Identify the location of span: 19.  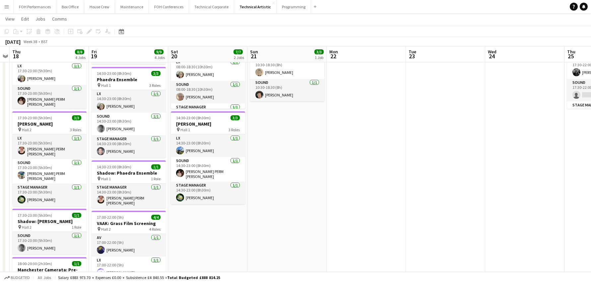
(94, 56).